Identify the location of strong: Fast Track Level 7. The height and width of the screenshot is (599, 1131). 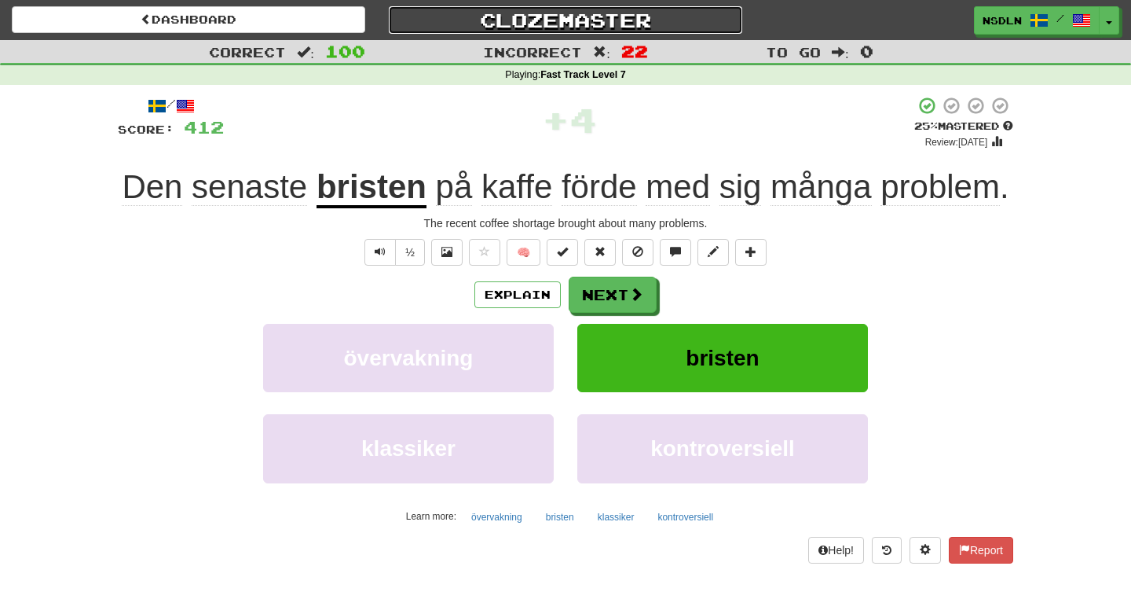
(583, 75).